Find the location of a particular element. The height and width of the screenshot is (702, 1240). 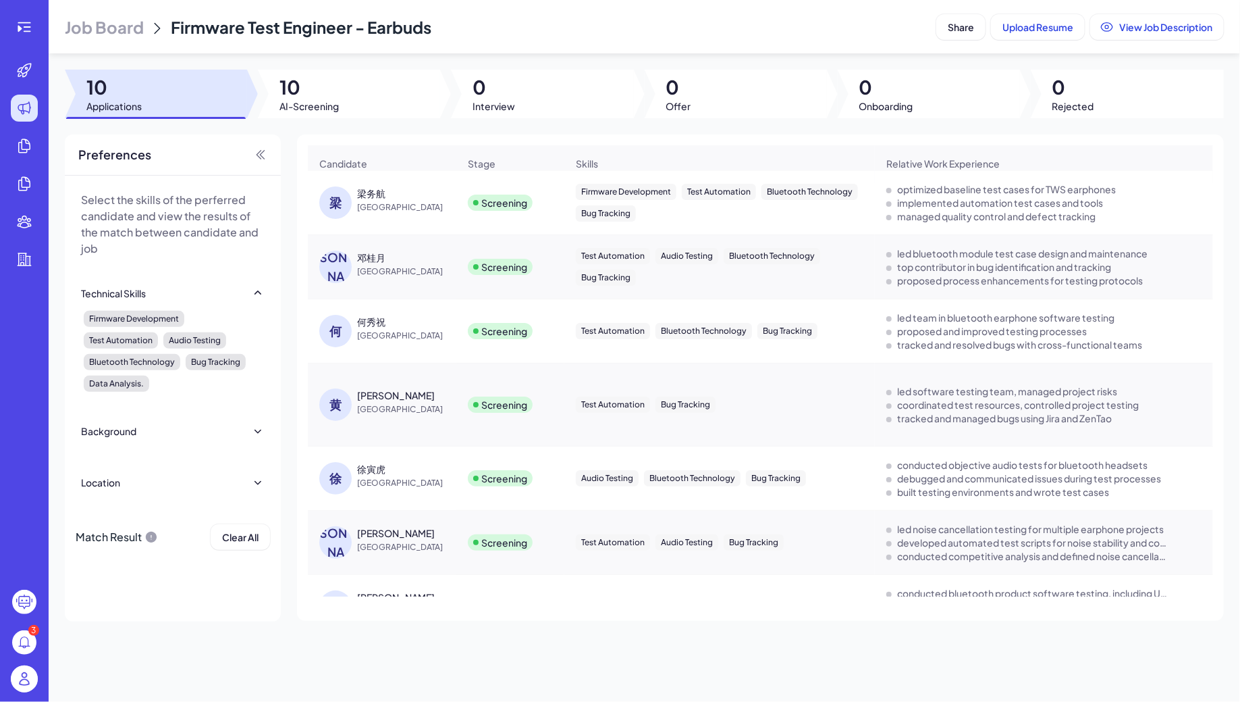

div: 3 is located at coordinates (34, 630).